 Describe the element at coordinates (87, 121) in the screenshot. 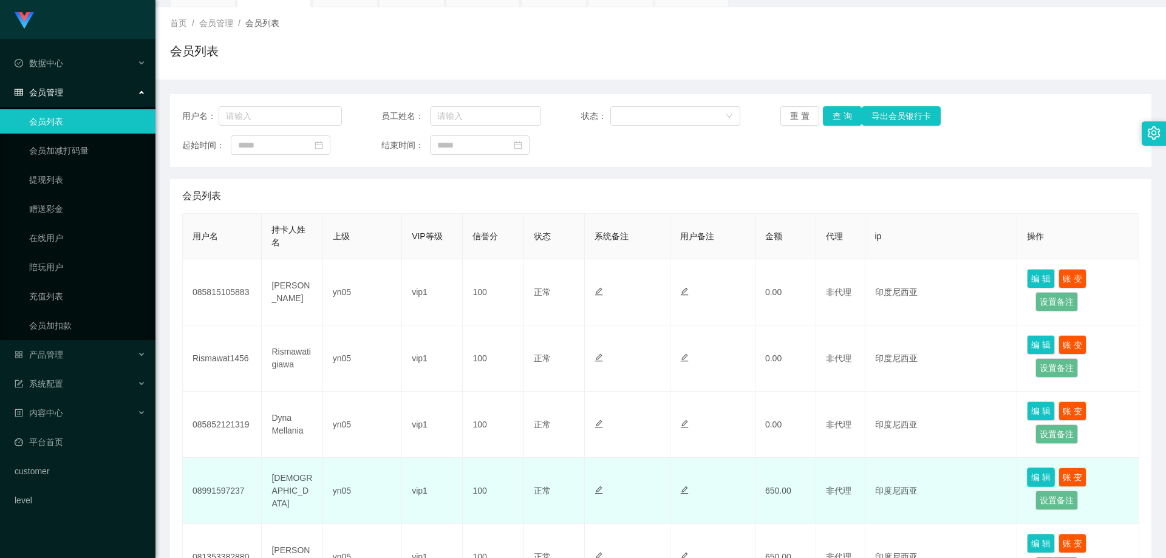

I see `a: 会员列表` at that location.